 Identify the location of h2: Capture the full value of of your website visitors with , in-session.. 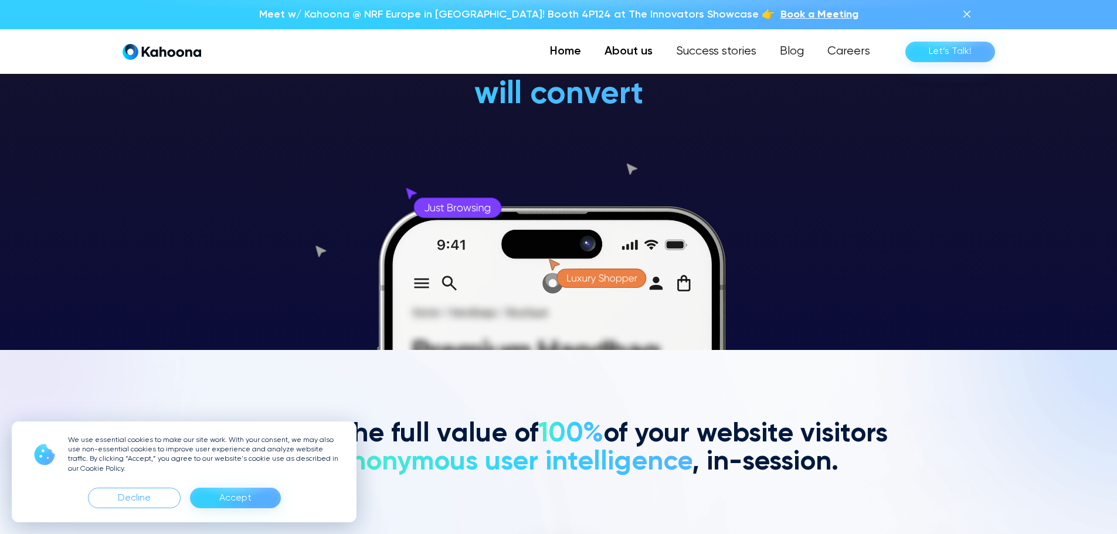
(559, 448).